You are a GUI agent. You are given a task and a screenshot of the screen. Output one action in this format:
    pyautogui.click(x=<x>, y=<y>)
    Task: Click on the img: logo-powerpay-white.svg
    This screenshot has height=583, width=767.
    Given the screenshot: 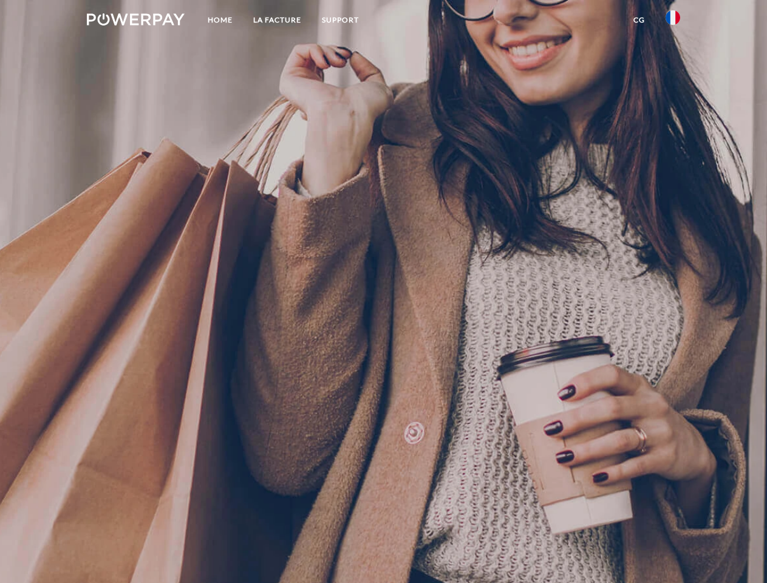 What is the action you would take?
    pyautogui.click(x=135, y=19)
    